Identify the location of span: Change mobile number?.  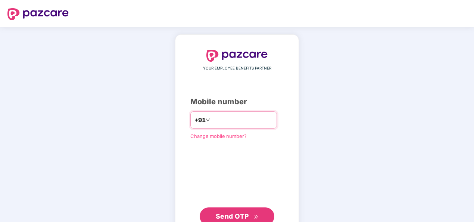
(218, 136).